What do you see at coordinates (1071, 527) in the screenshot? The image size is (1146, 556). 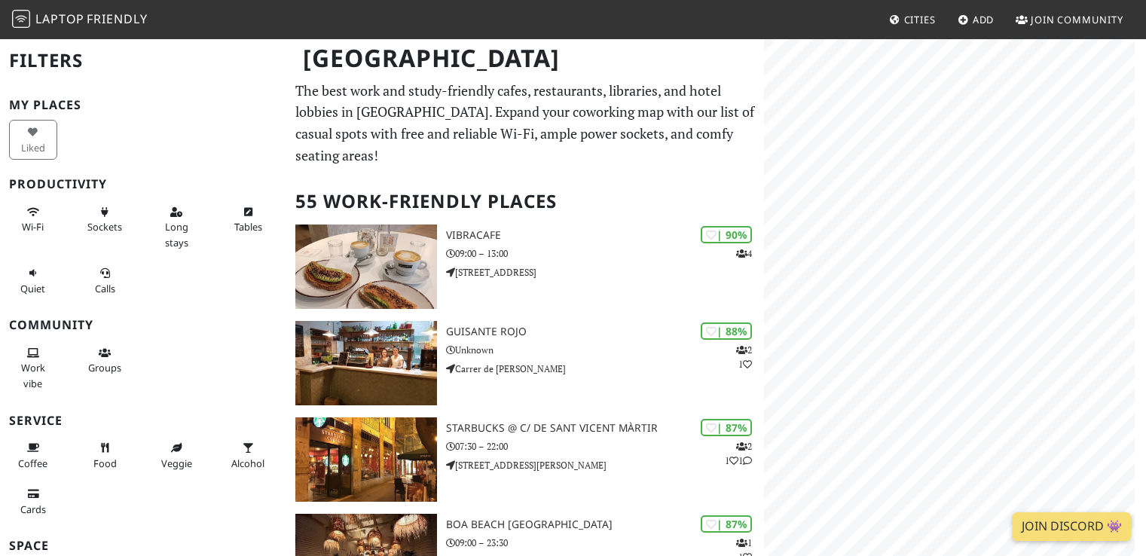 I see `a: Join Discord 👾` at bounding box center [1071, 527].